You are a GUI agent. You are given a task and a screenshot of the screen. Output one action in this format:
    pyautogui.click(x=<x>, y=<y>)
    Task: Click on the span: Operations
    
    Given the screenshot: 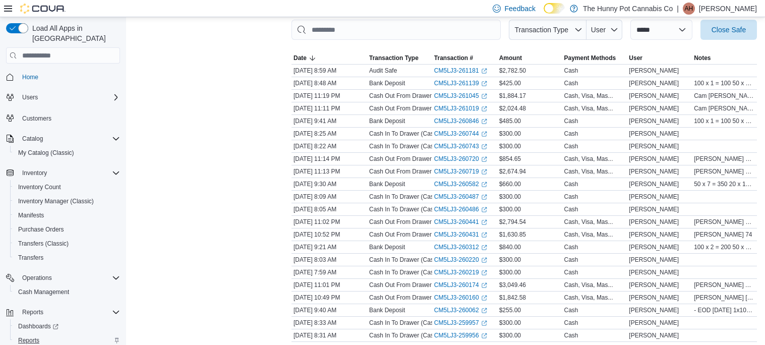 What is the action you would take?
    pyautogui.click(x=69, y=278)
    